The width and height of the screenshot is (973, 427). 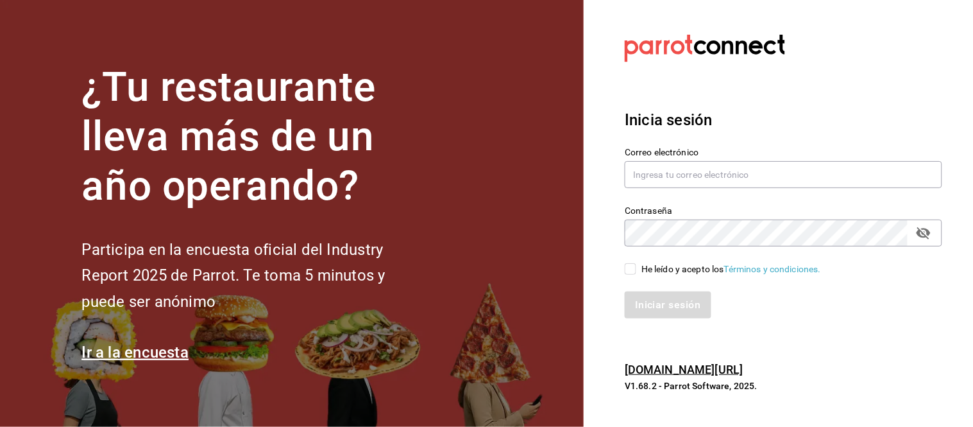 I want to click on h3: Inicia sesión, so click(x=783, y=120).